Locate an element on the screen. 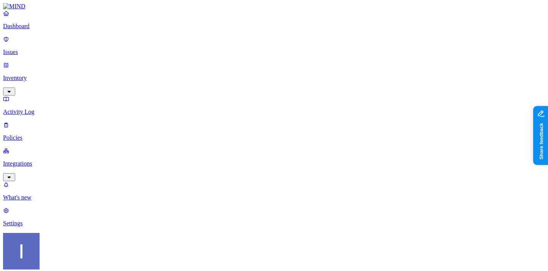  img: Itai Schwartz is located at coordinates (21, 251).